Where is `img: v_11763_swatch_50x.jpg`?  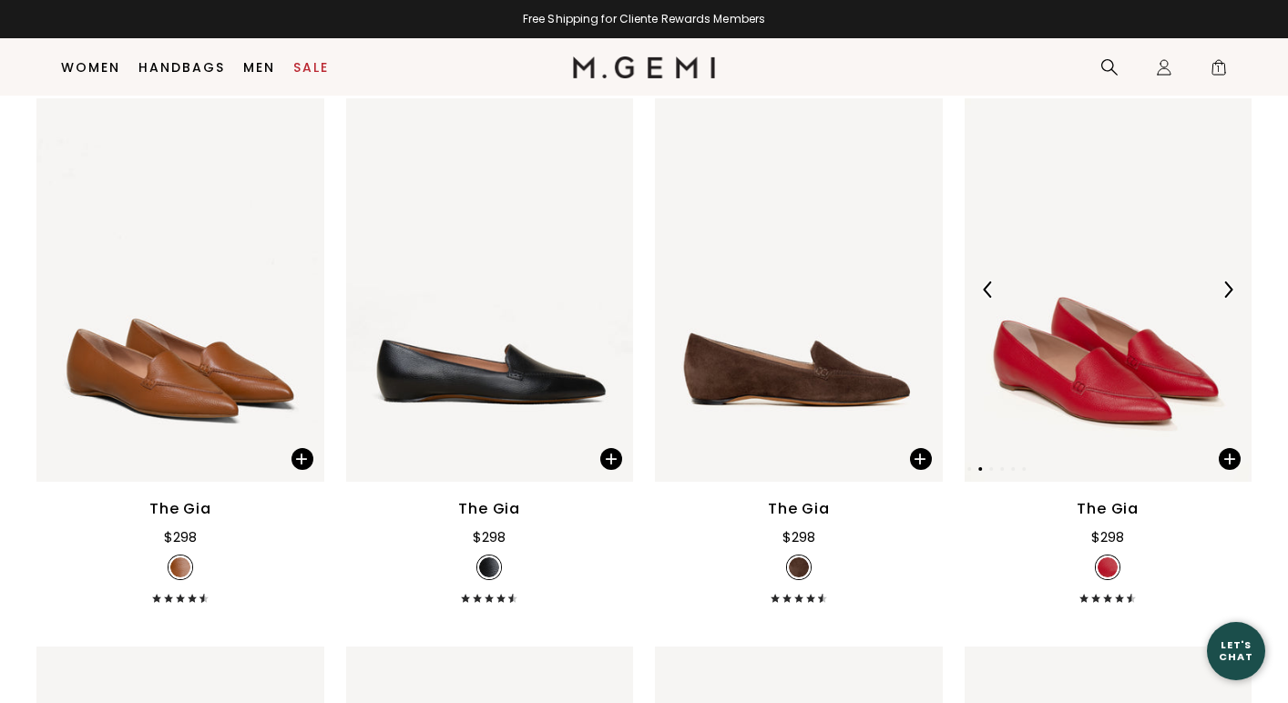 img: v_11763_swatch_50x.jpg is located at coordinates (489, 567).